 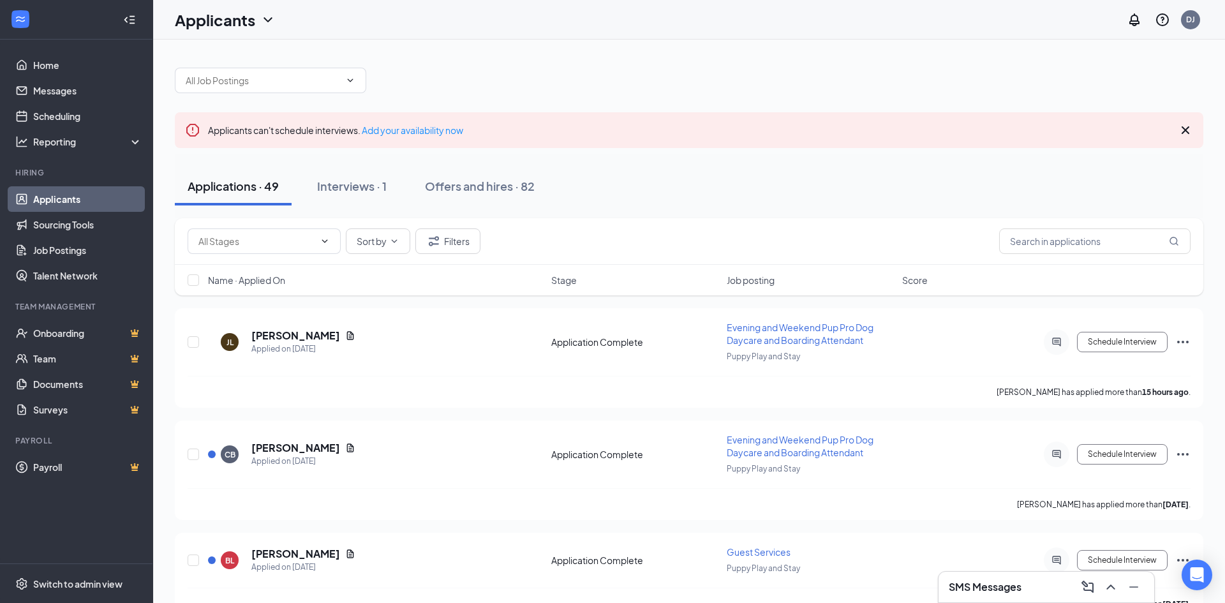 What do you see at coordinates (230, 454) in the screenshot?
I see `div: CB` at bounding box center [230, 454].